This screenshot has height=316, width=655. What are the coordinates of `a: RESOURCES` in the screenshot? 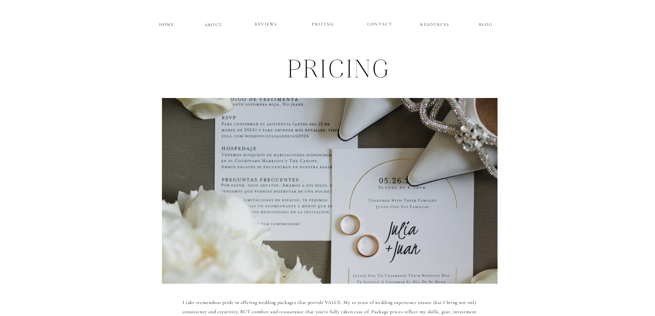 It's located at (435, 23).